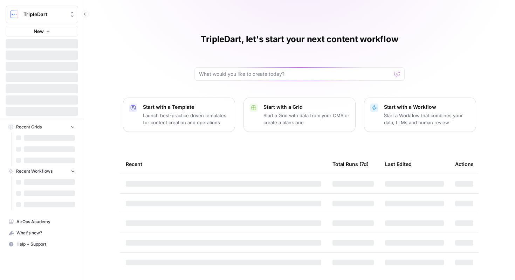 The width and height of the screenshot is (515, 280). I want to click on p: Start with a Template, so click(186, 107).